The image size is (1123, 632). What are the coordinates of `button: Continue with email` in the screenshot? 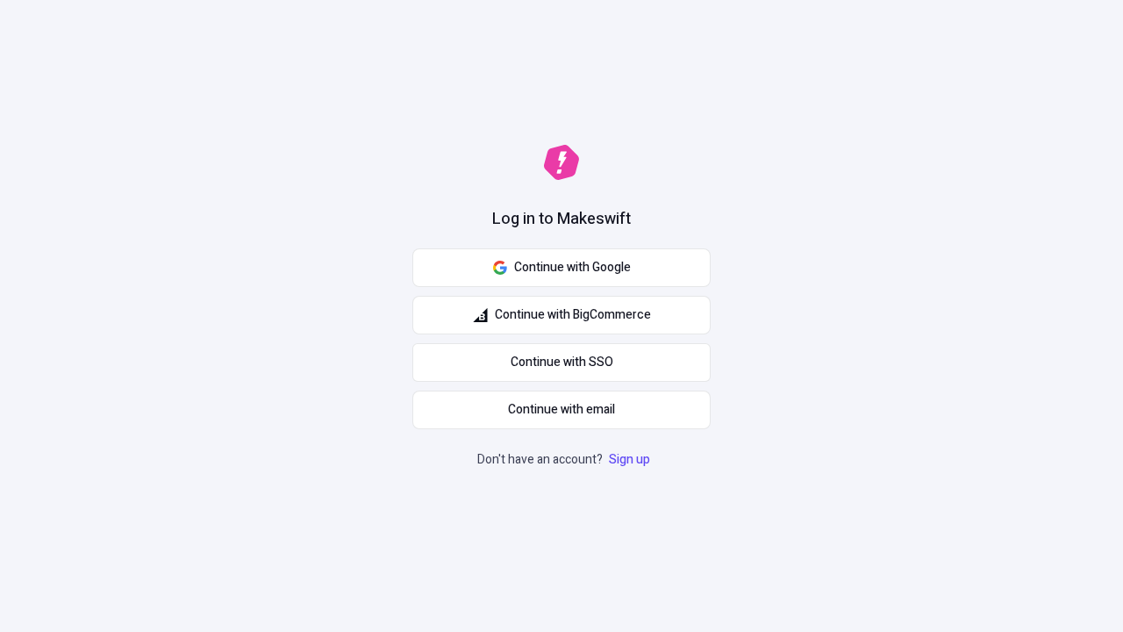 It's located at (561, 410).